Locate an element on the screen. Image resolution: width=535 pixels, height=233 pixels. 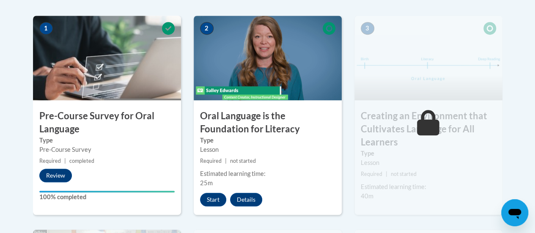
span: 3 is located at coordinates (367, 28).